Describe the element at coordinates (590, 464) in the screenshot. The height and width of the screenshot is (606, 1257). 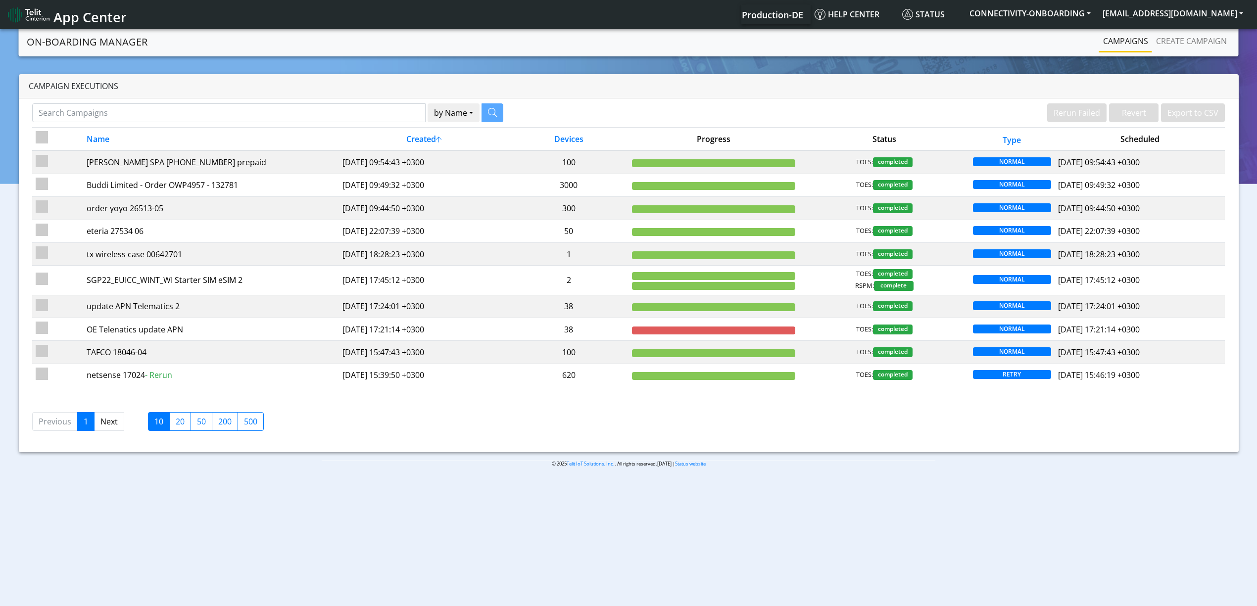
I see `a: Telit IoT Solutions, Inc.` at that location.